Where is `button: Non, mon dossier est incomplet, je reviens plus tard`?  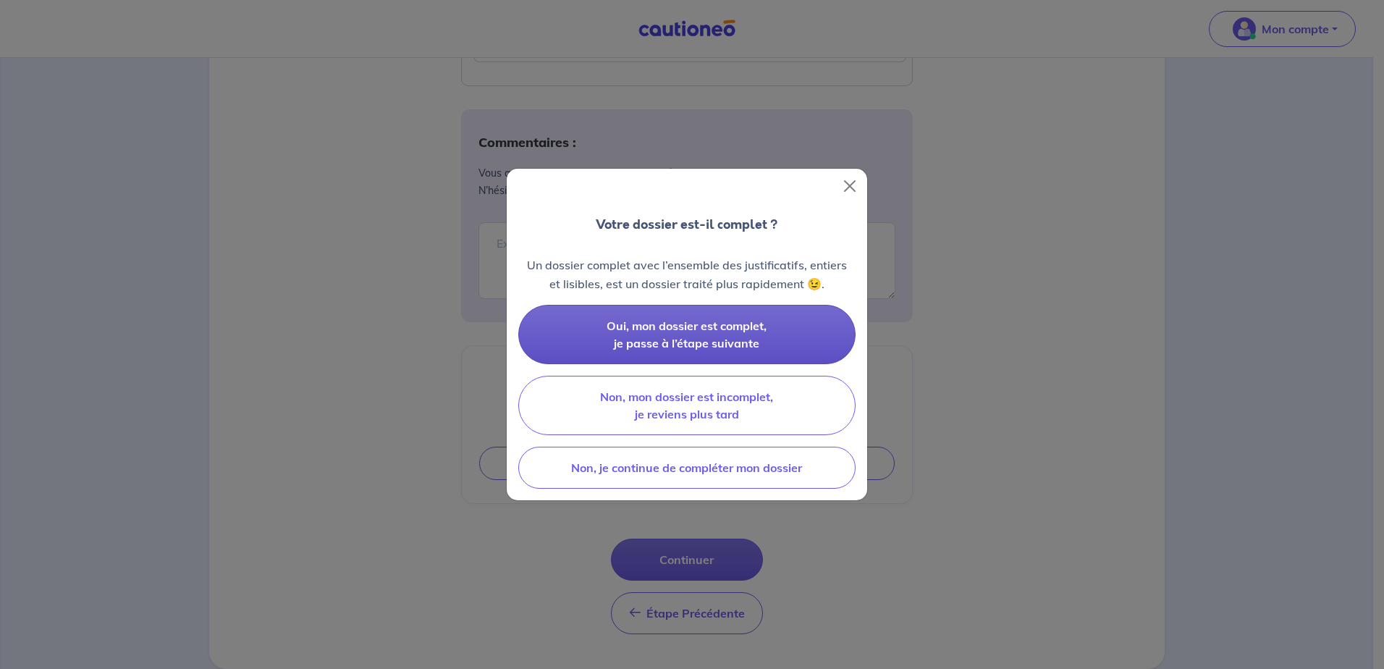
button: Non, mon dossier est incomplet, je reviens plus tard is located at coordinates (687, 405).